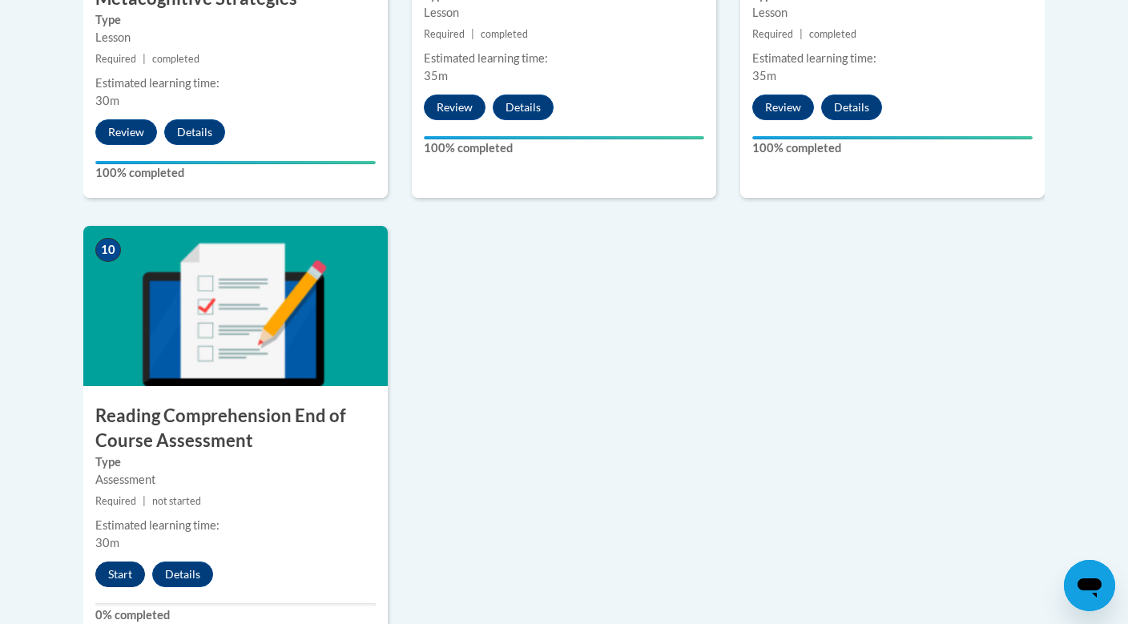 Image resolution: width=1128 pixels, height=624 pixels. What do you see at coordinates (236, 480) in the screenshot?
I see `div: Assessment` at bounding box center [236, 480].